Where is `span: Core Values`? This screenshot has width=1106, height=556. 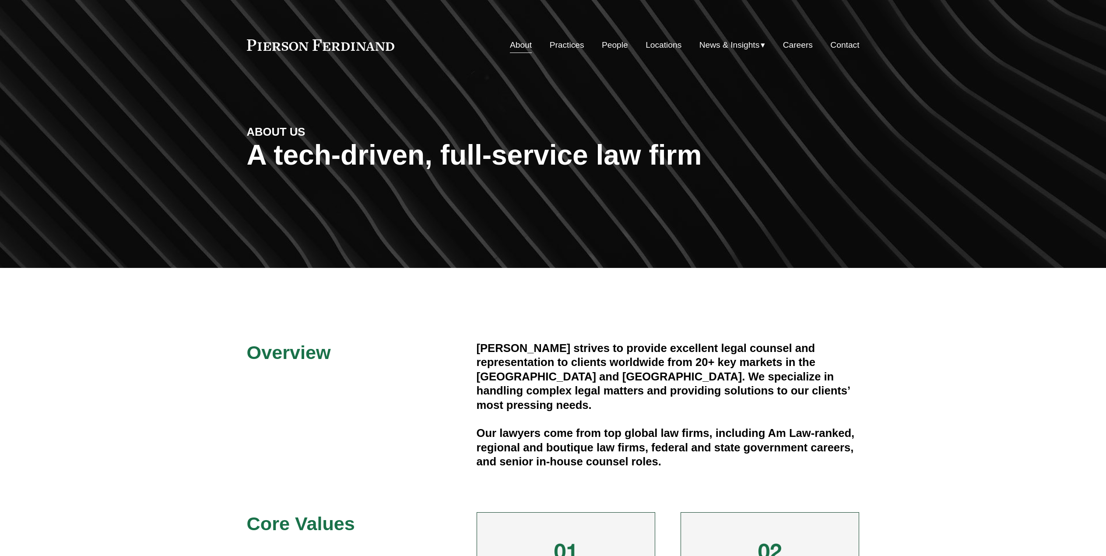
span: Core Values is located at coordinates (301, 523).